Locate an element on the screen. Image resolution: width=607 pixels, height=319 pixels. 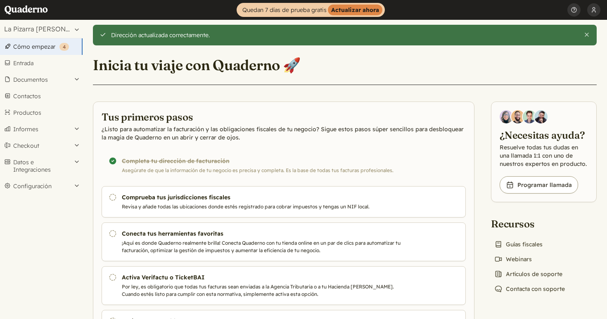
a: Quedan 7 días de prueba gratisActualizar ahora is located at coordinates (311, 10).